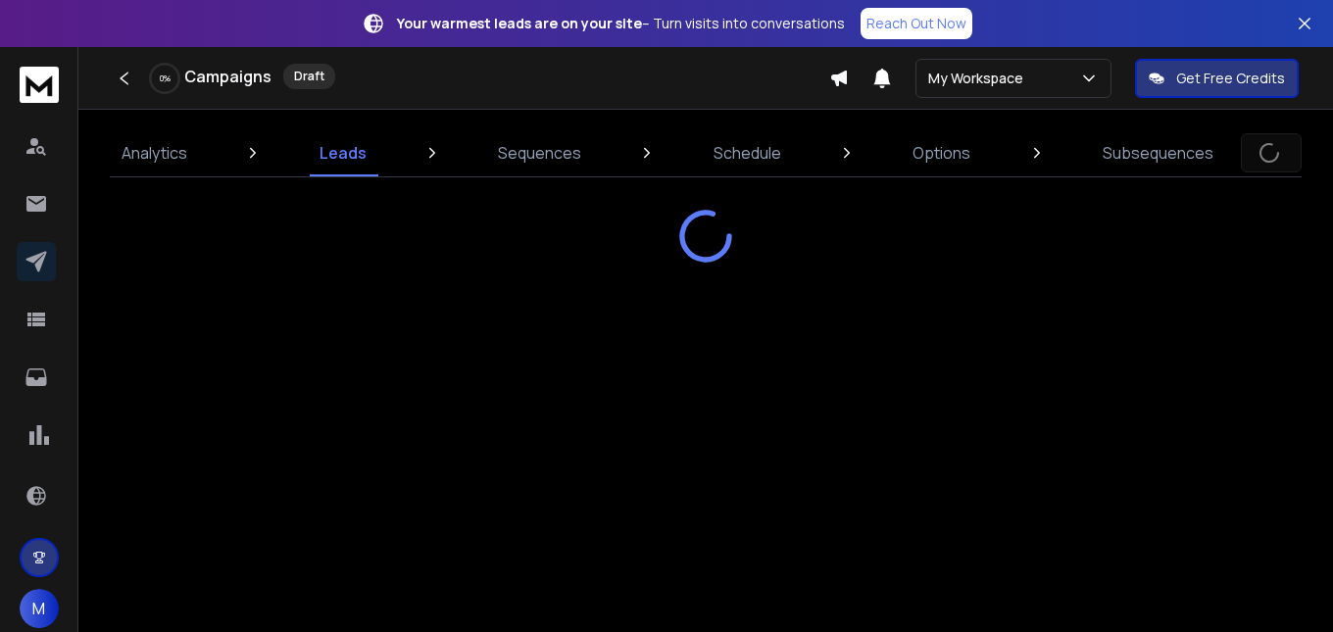  I want to click on p: Leads, so click(343, 153).